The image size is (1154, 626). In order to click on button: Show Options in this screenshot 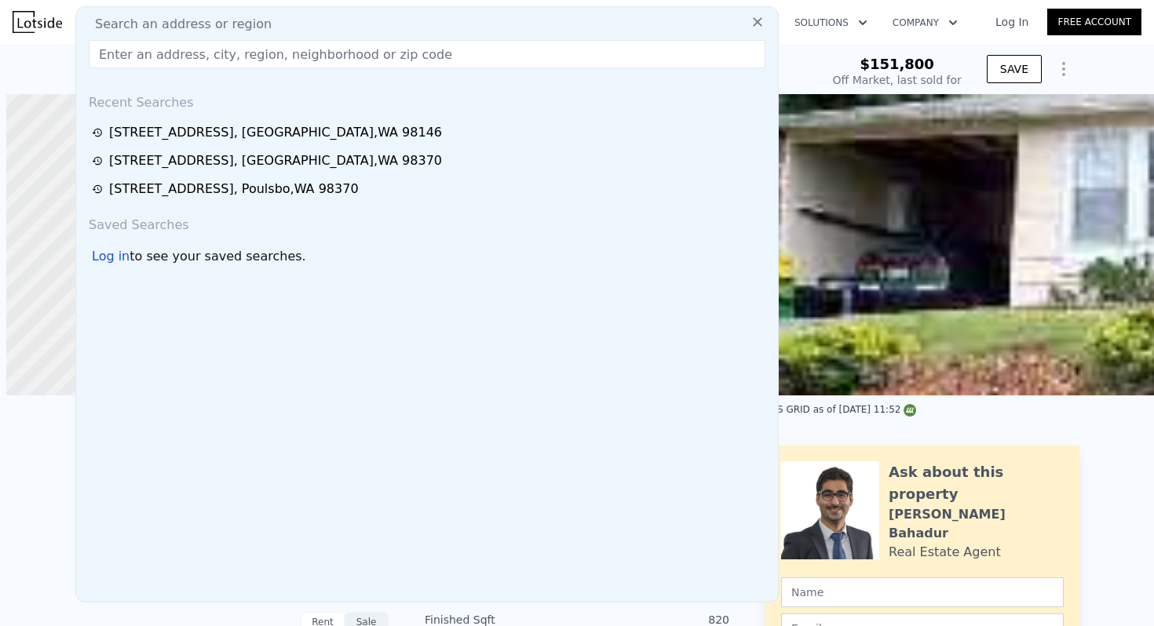, I will do `click(1064, 69)`.